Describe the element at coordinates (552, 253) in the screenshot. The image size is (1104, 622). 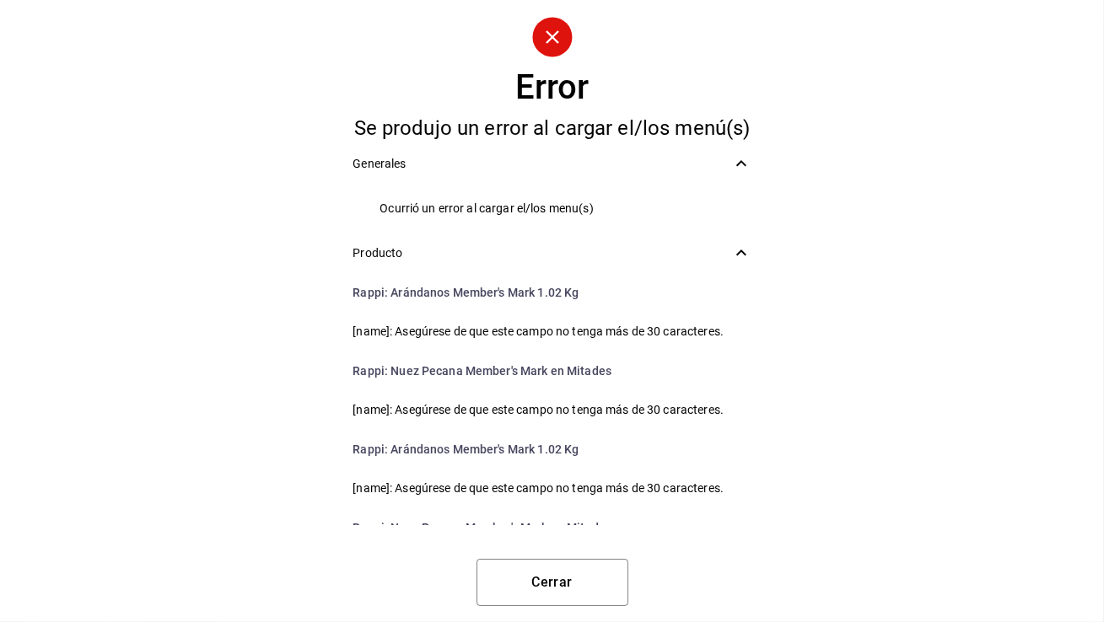
I see `div: Producto` at that location.